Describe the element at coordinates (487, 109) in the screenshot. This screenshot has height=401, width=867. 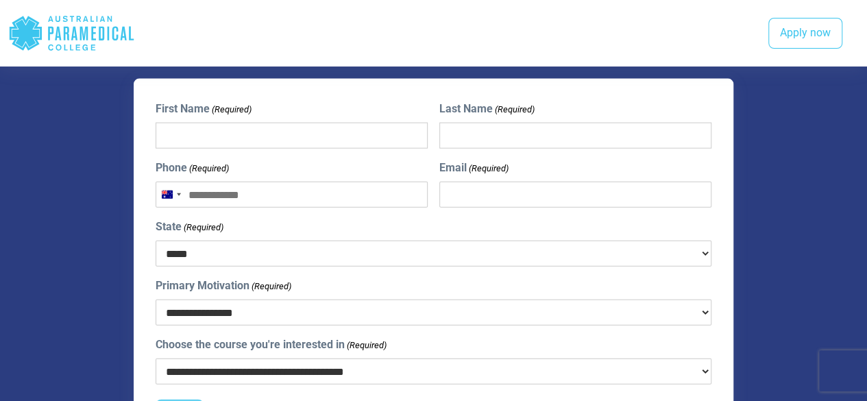
I see `label: Last Name` at that location.